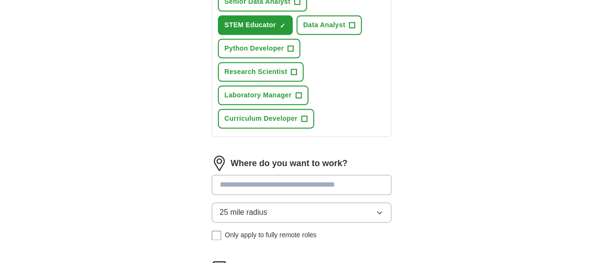 This screenshot has height=263, width=603. What do you see at coordinates (259, 48) in the screenshot?
I see `button: Python Developer` at bounding box center [259, 48].